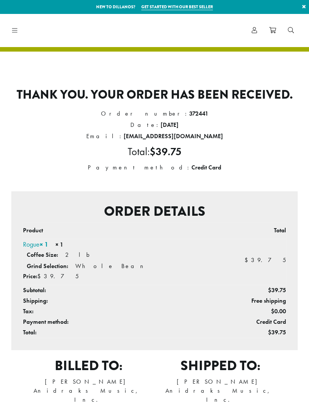 This screenshot has height=404, width=309. Describe the element at coordinates (177, 7) in the screenshot. I see `a: Get started with our best seller` at that location.